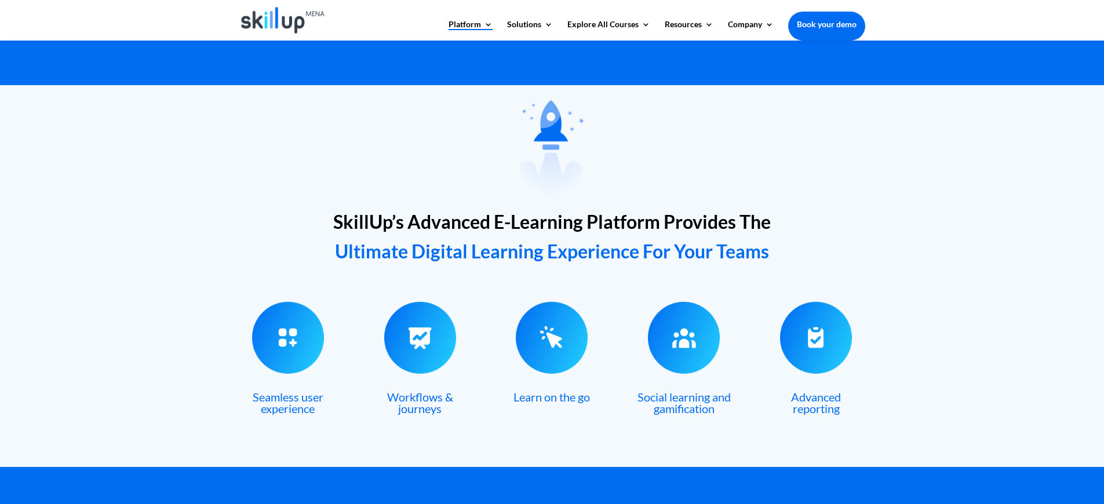  I want to click on a: Resources, so click(689, 30).